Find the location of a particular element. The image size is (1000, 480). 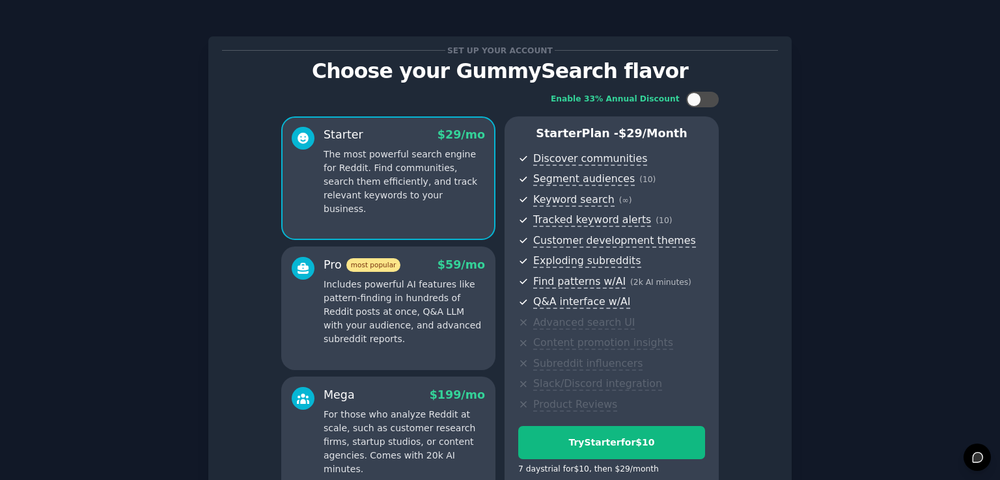

span: $ 59 /mo is located at coordinates (461, 265).